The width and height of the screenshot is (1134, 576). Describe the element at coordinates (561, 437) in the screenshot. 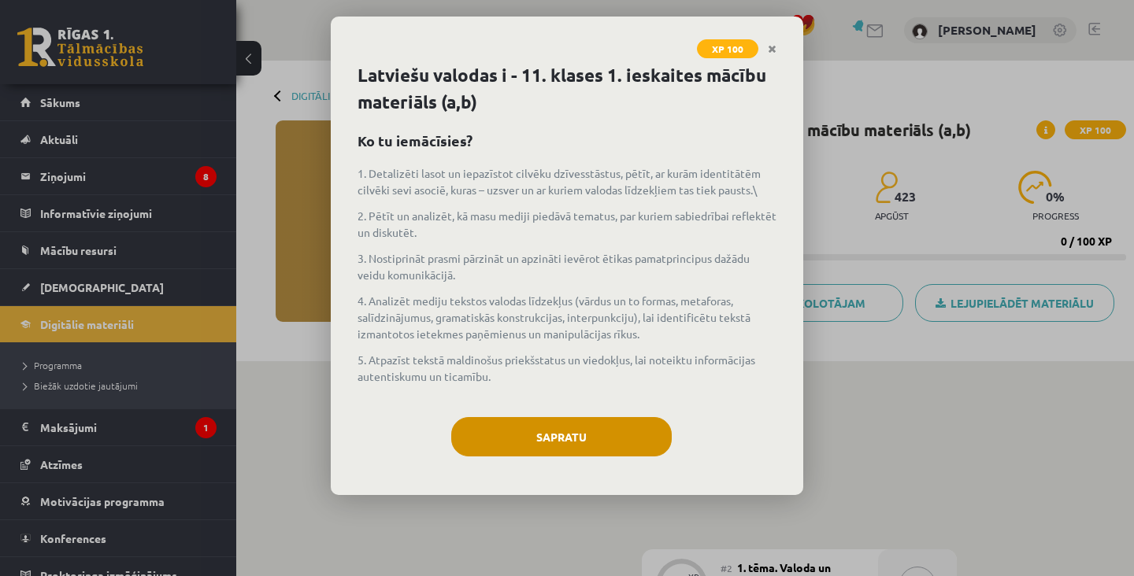

I see `button: Sapratu` at that location.